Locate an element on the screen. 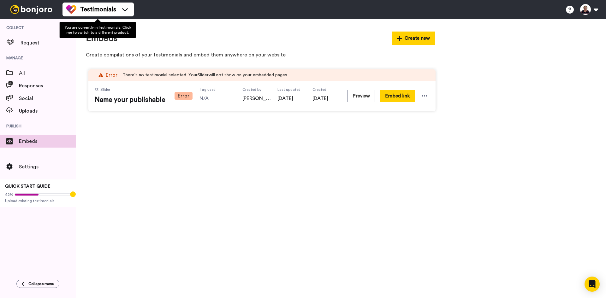  span: Collapse menu is located at coordinates (41, 284).